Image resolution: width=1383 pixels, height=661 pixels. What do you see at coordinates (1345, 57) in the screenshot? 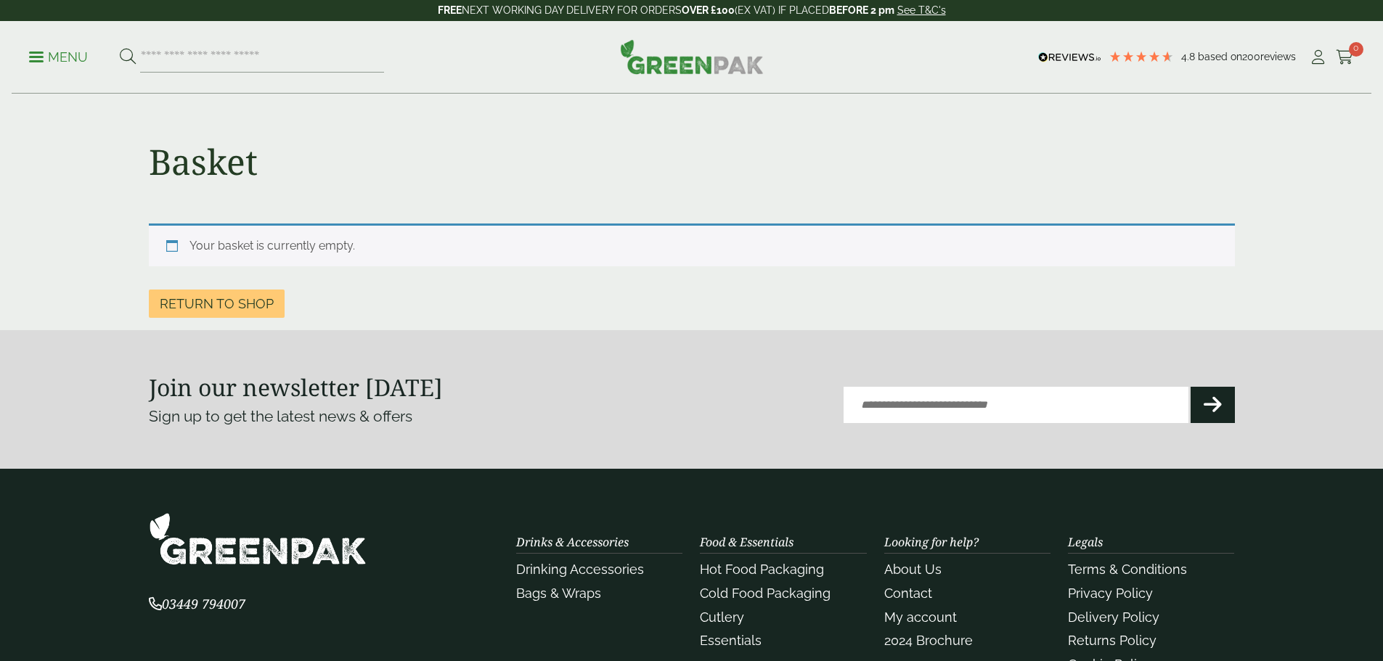
I see `a: 0` at bounding box center [1345, 57].